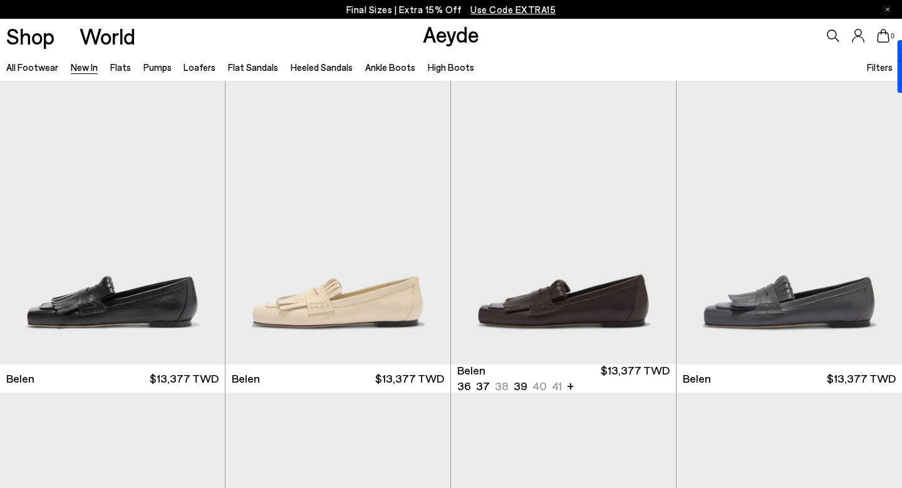  What do you see at coordinates (157, 67) in the screenshot?
I see `a: Pumps` at bounding box center [157, 67].